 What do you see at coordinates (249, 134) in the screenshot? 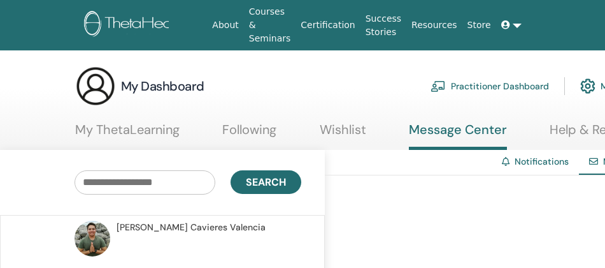
I see `a: Following` at bounding box center [249, 134].